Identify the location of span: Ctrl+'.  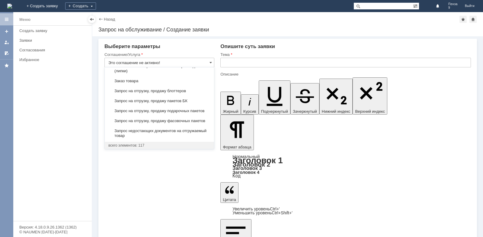
(275, 209).